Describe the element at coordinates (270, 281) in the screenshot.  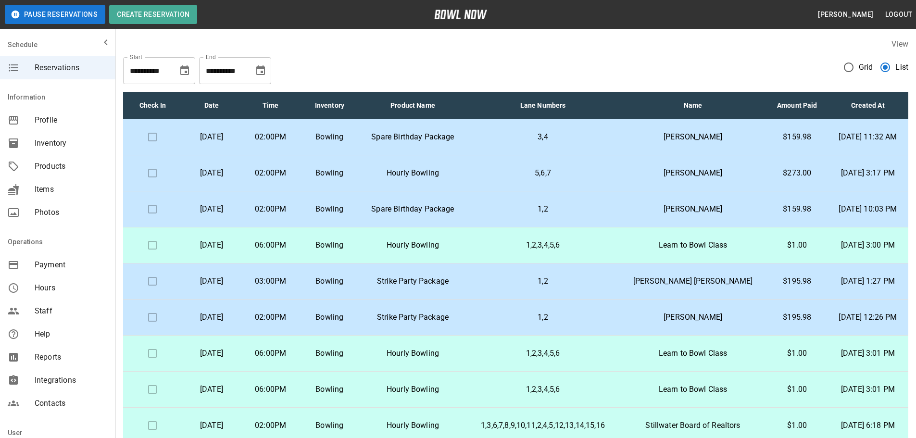
I see `p: 03:00PM` at that location.